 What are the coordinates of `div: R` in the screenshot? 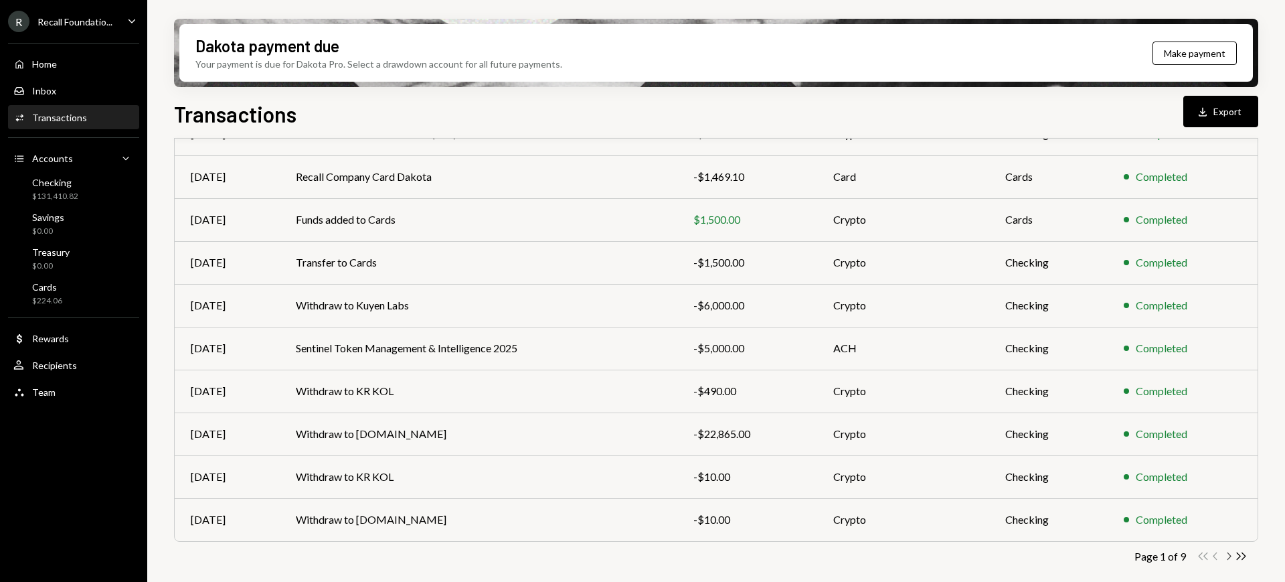 It's located at (19, 21).